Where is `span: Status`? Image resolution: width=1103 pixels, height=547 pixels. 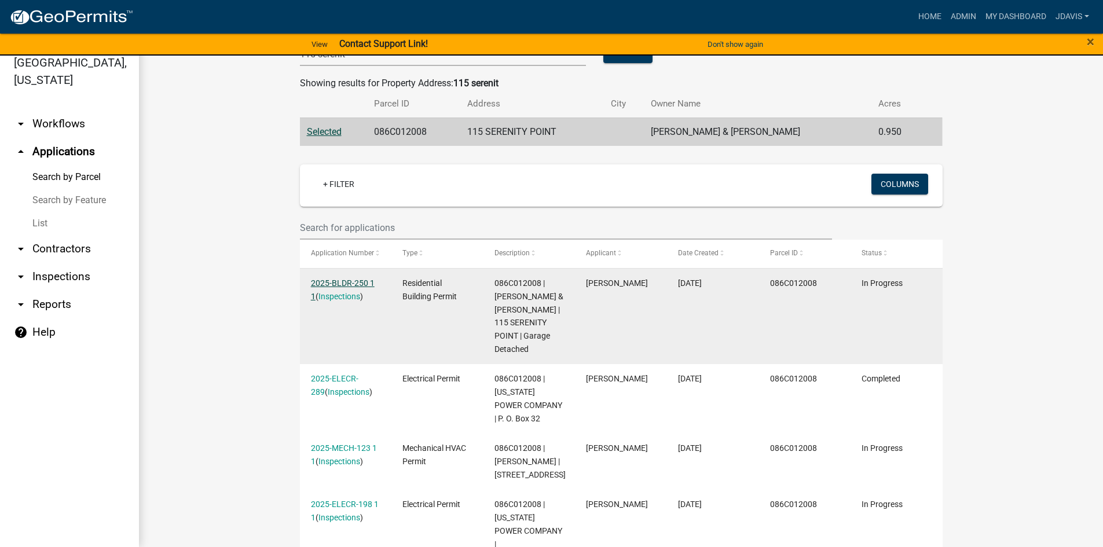 span: Status is located at coordinates (871, 253).